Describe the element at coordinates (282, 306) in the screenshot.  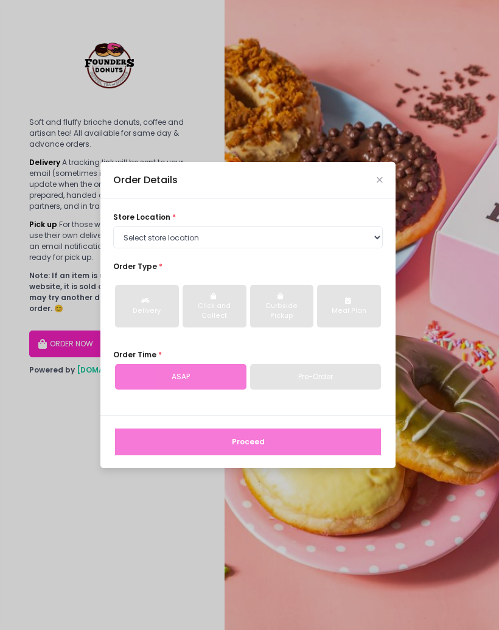
I see `button: Curbside Pickup` at that location.